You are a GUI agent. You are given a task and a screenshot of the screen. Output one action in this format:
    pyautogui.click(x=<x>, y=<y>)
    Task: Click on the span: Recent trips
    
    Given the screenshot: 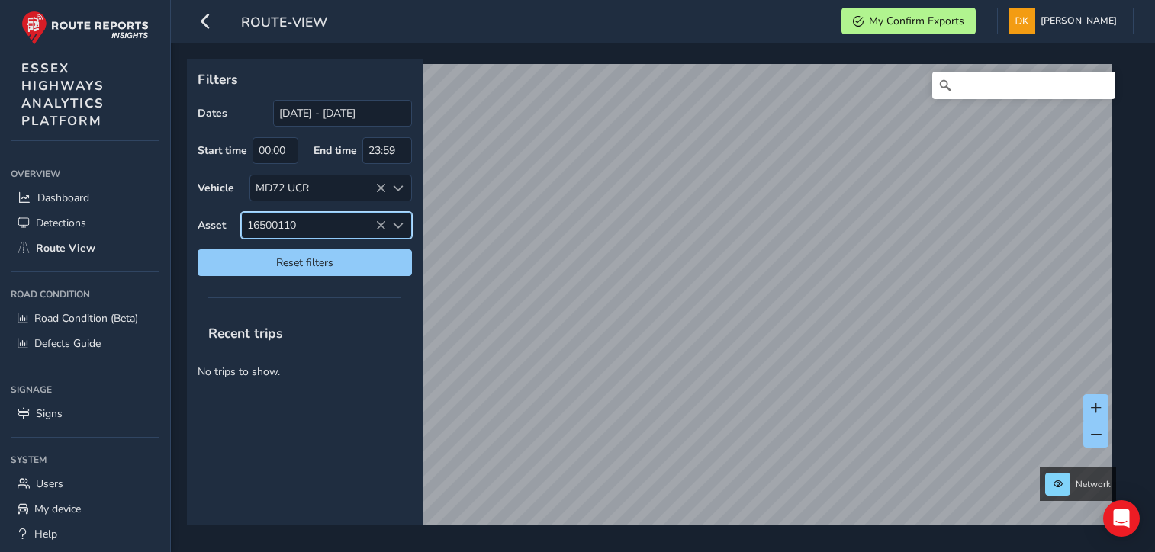 What is the action you would take?
    pyautogui.click(x=246, y=333)
    